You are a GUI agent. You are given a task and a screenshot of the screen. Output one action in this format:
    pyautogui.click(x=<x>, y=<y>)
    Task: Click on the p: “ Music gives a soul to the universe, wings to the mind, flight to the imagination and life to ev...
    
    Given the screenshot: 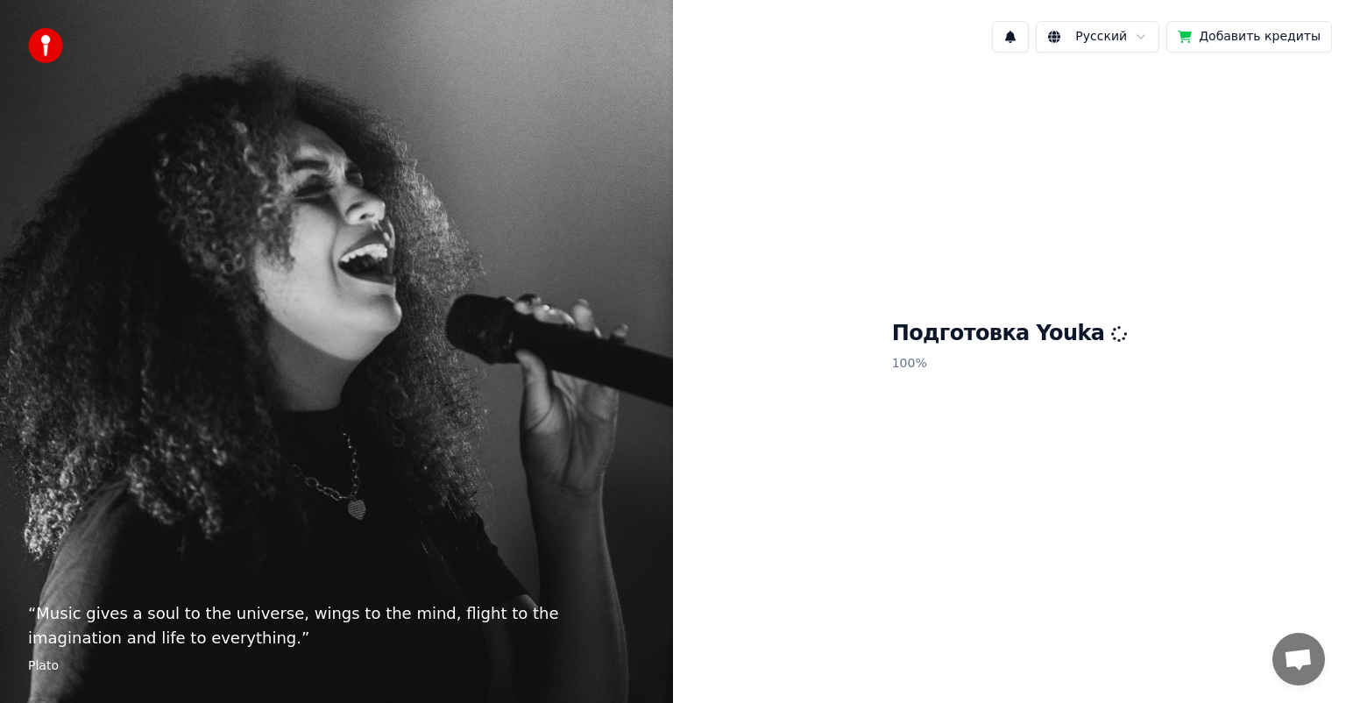 What is the action you would take?
    pyautogui.click(x=337, y=626)
    